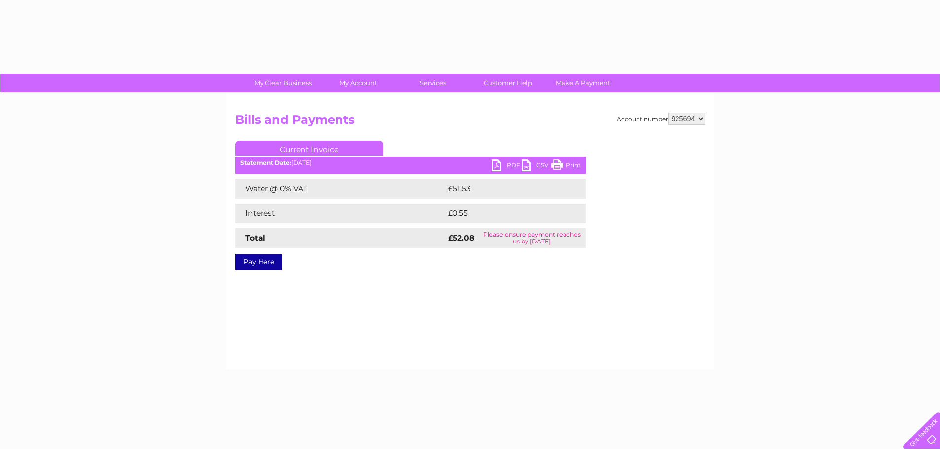  Describe the element at coordinates (661, 119) in the screenshot. I see `div: Account number` at that location.